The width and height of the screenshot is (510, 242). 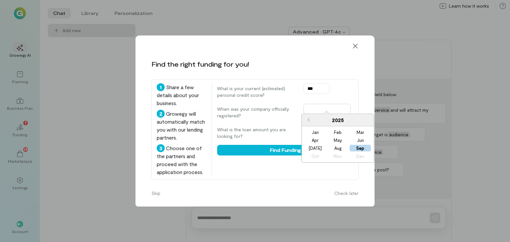 What do you see at coordinates (338, 132) in the screenshot?
I see `div: Choose February 2025` at bounding box center [338, 132].